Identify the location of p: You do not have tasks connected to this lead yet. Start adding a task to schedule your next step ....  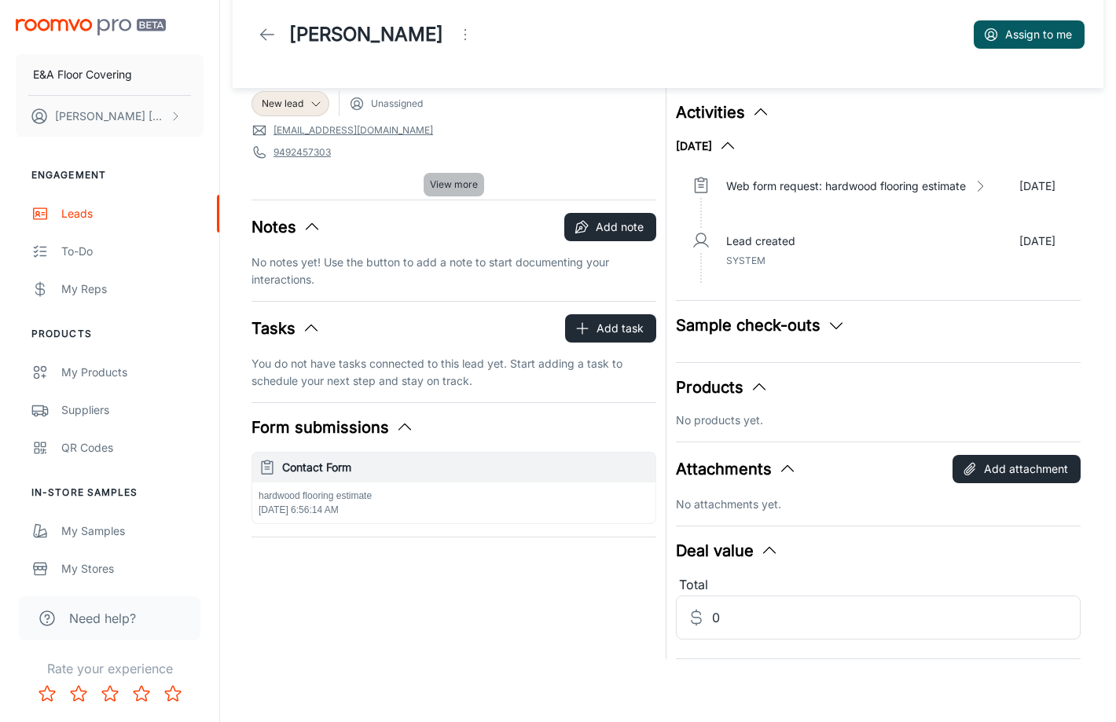
(453, 372).